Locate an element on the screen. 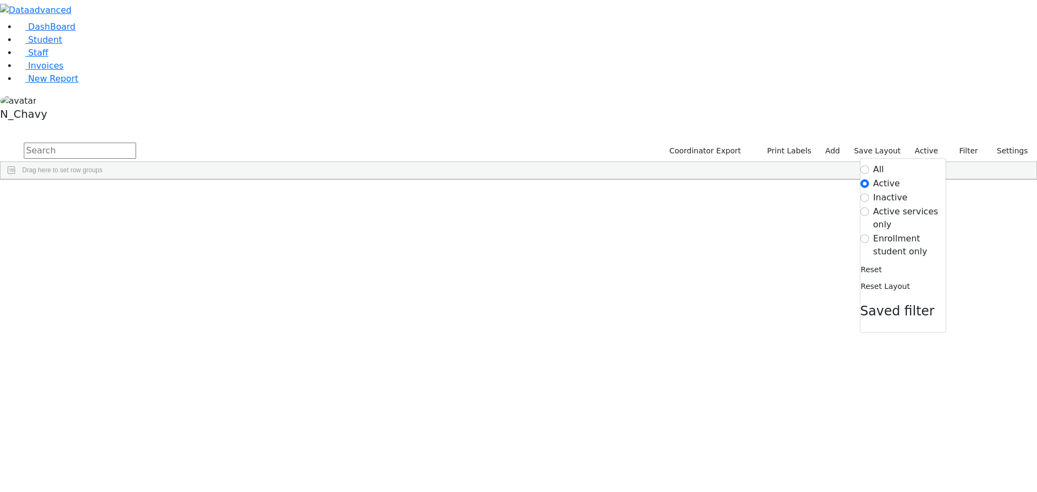 This screenshot has height=492, width=1037. label: All is located at coordinates (879, 170).